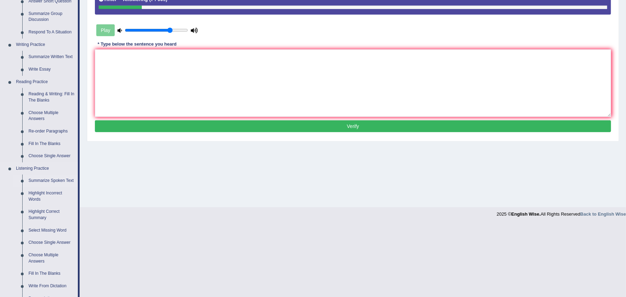  Describe the element at coordinates (51, 196) in the screenshot. I see `a: Highlight Incorrect Words` at that location.